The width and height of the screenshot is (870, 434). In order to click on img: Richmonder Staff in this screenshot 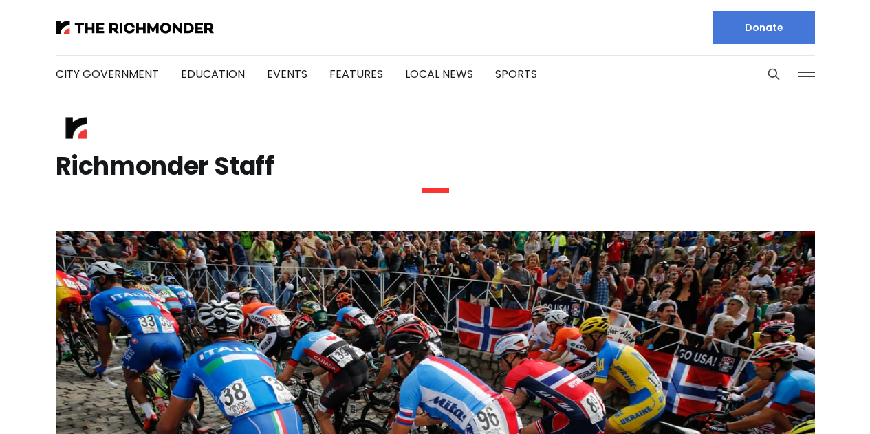, I will do `click(76, 128)`.